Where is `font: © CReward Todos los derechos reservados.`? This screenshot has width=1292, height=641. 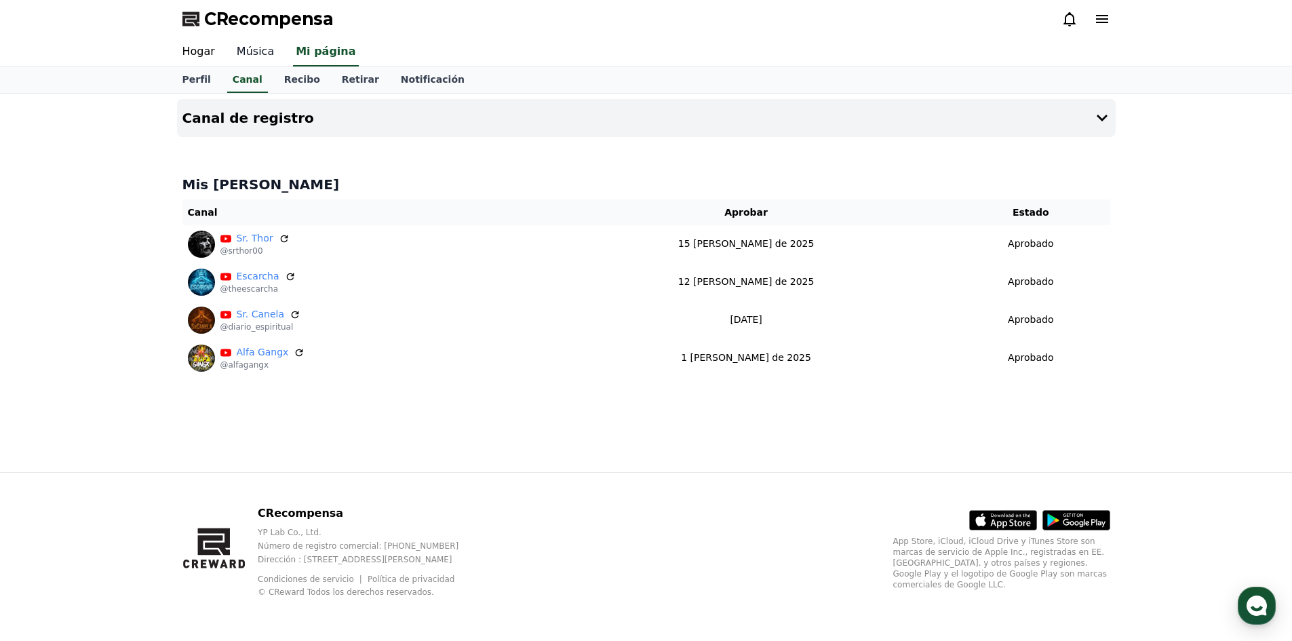 font: © CReward Todos los derechos reservados. is located at coordinates (346, 592).